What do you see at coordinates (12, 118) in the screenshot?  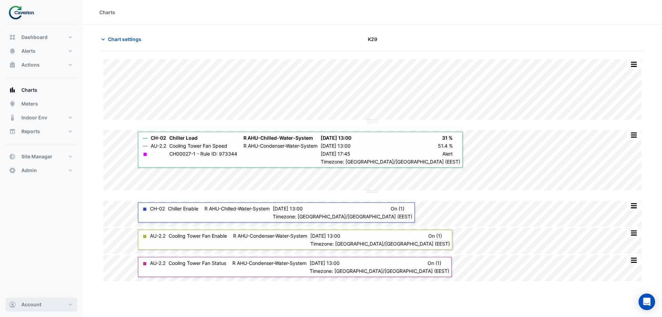 I see `app-icon: Indoor Env` at bounding box center [12, 118].